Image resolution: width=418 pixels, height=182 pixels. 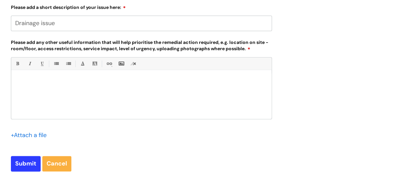 What do you see at coordinates (121, 63) in the screenshot?
I see `a: Insert Image...` at bounding box center [121, 63].